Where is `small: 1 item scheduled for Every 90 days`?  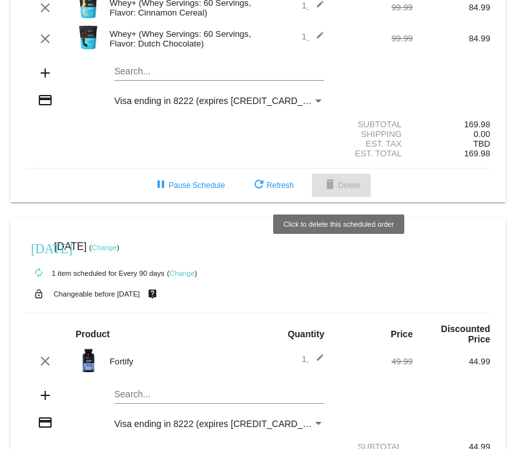 small: 1 item scheduled for Every 90 days is located at coordinates (95, 273).